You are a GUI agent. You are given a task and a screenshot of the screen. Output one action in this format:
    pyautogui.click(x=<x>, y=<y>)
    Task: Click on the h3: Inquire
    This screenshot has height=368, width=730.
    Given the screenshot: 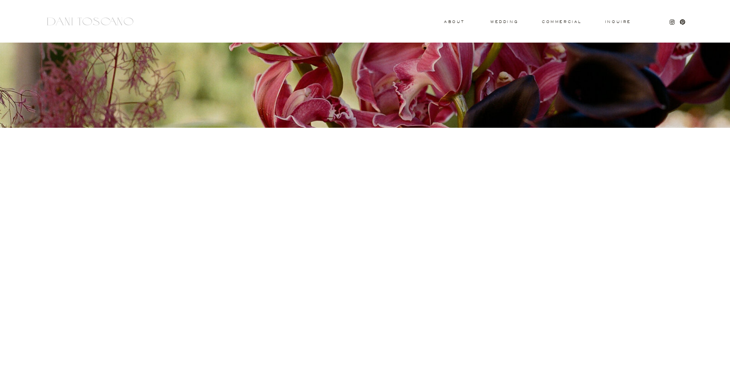 What is the action you would take?
    pyautogui.click(x=618, y=22)
    